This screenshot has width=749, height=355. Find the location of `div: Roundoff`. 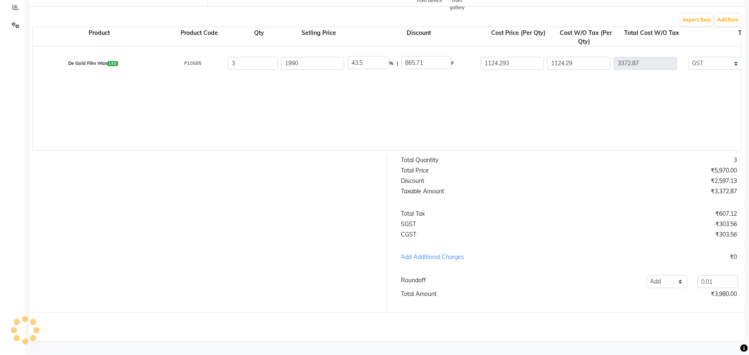

div: Roundoff is located at coordinates (414, 280).